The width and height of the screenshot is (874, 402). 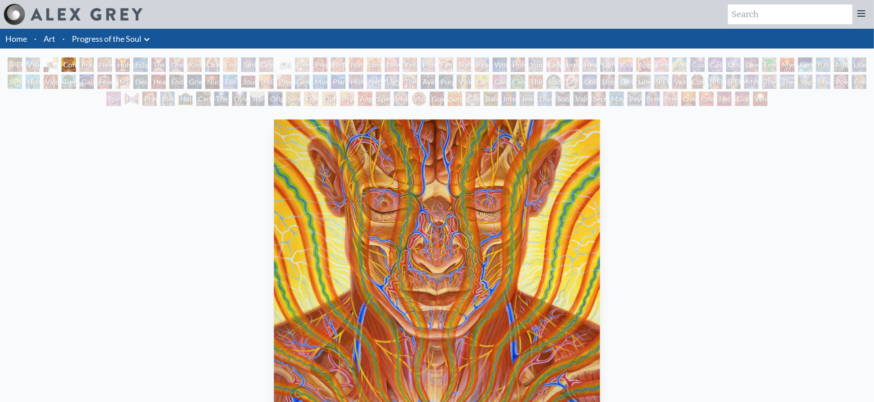 What do you see at coordinates (518, 65) in the screenshot?
I see `div: Holy Family` at bounding box center [518, 65].